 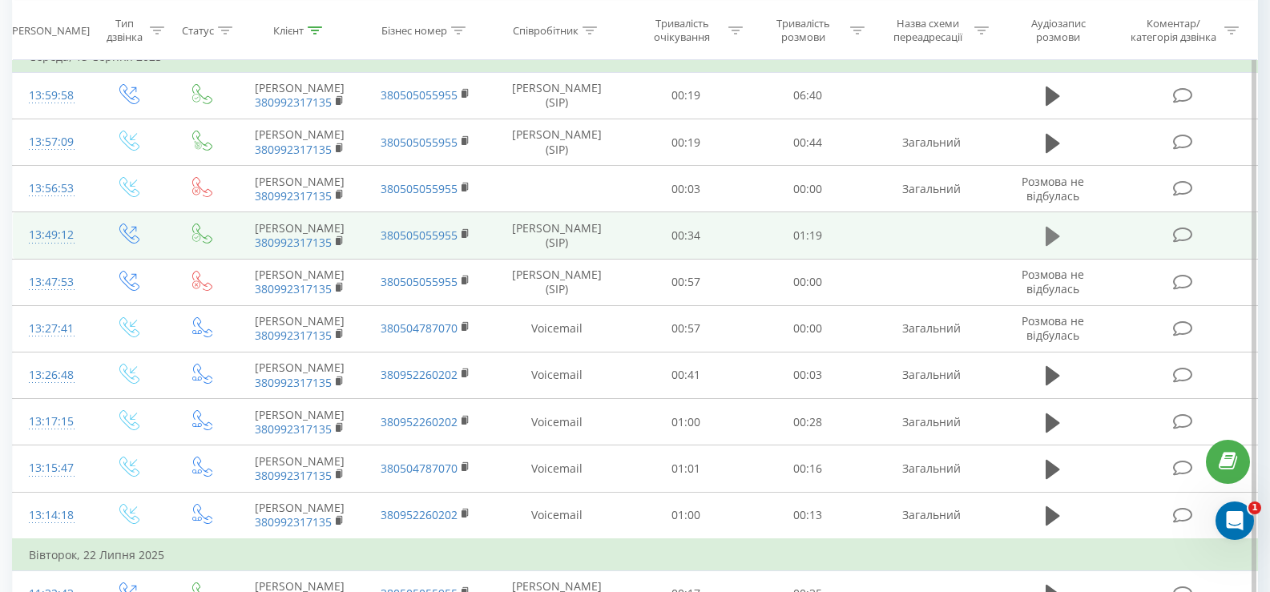 What do you see at coordinates (686, 469) in the screenshot?
I see `td: 01:01` at bounding box center [686, 469].